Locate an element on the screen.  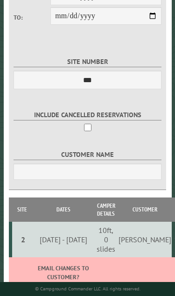
th: Site is located at coordinates (21, 210).